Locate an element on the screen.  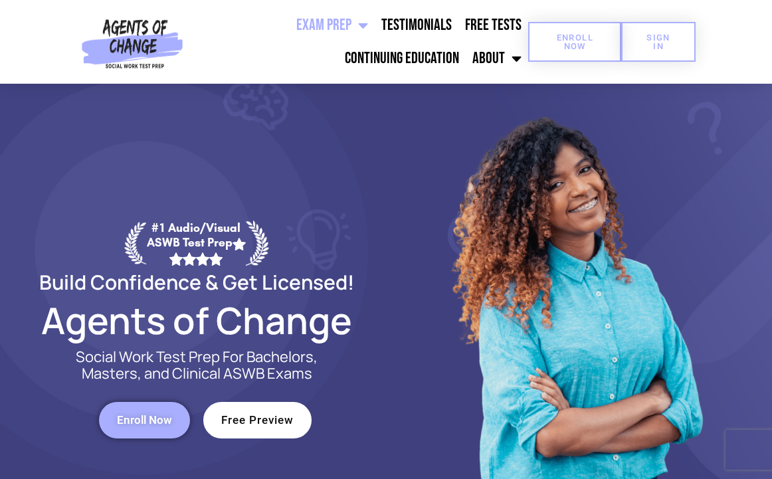
a: Free Tests is located at coordinates (493, 25).